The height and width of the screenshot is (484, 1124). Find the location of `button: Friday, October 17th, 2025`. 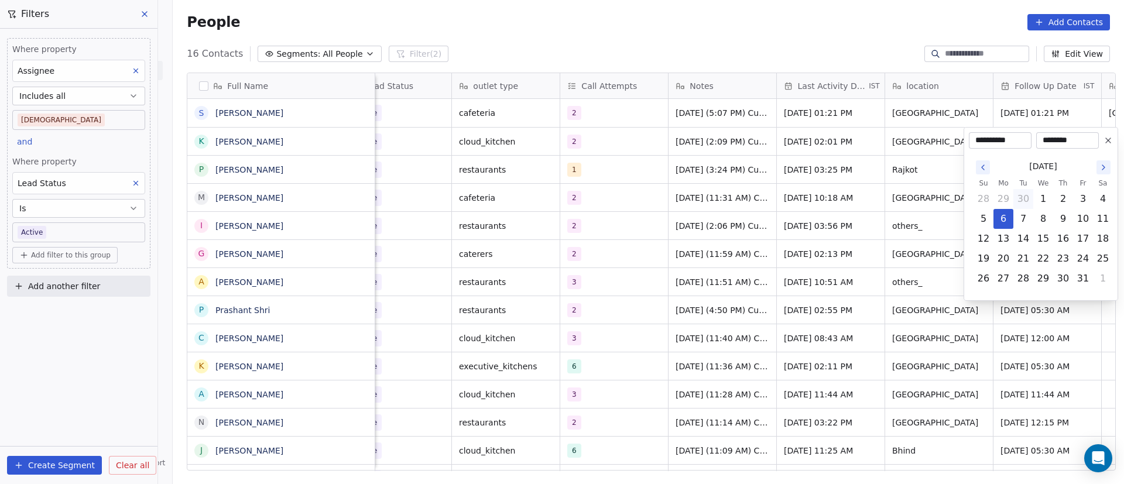

button: Friday, October 17th, 2025 is located at coordinates (1083, 239).